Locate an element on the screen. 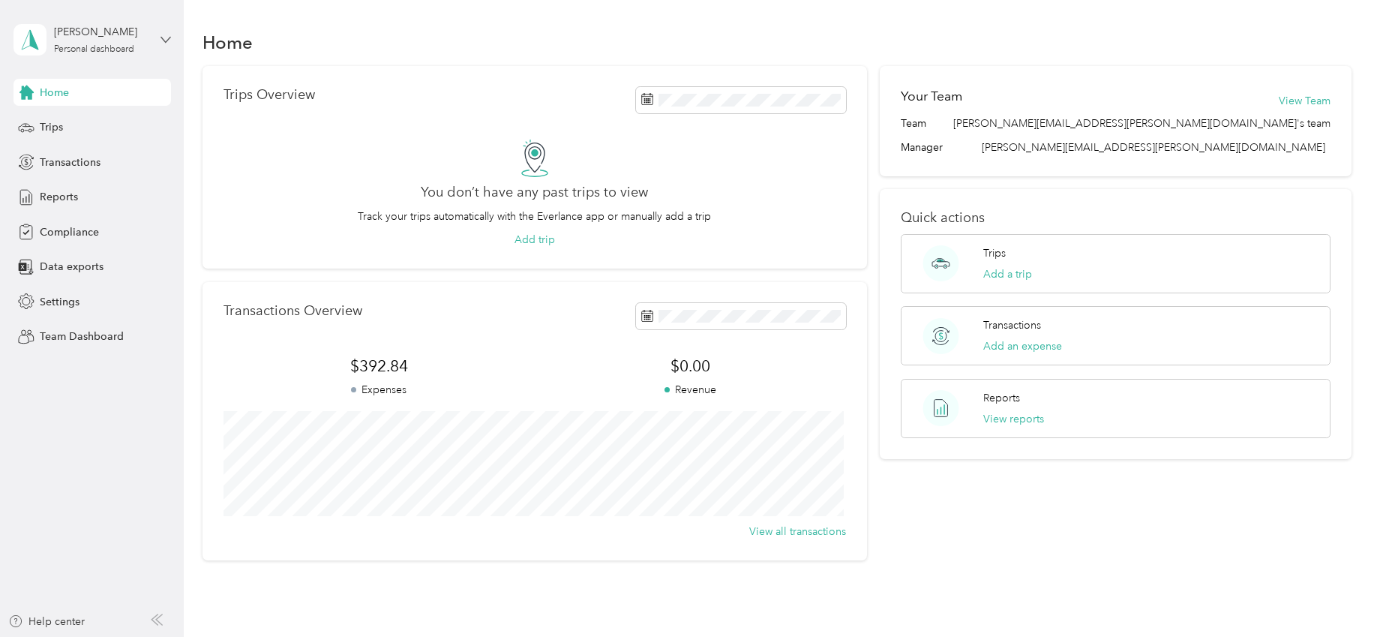  p: Transactions is located at coordinates (1012, 325).